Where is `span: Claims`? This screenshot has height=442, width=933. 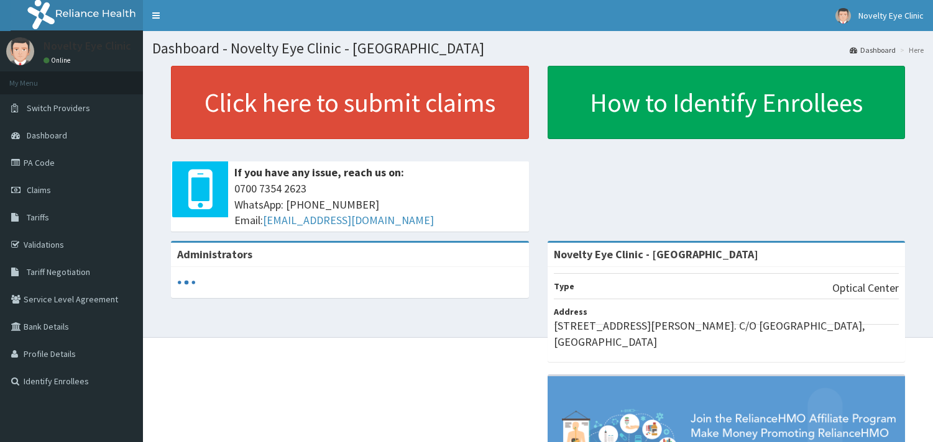 span: Claims is located at coordinates (39, 190).